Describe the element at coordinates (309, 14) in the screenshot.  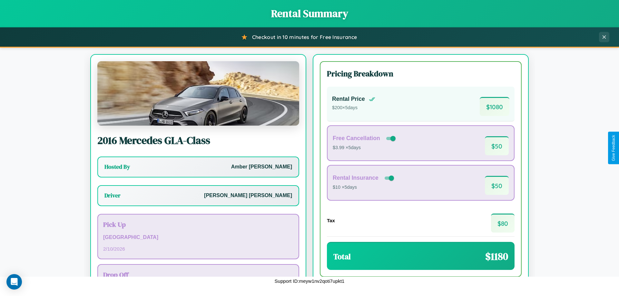
I see `h1: Rental Summary` at that location.